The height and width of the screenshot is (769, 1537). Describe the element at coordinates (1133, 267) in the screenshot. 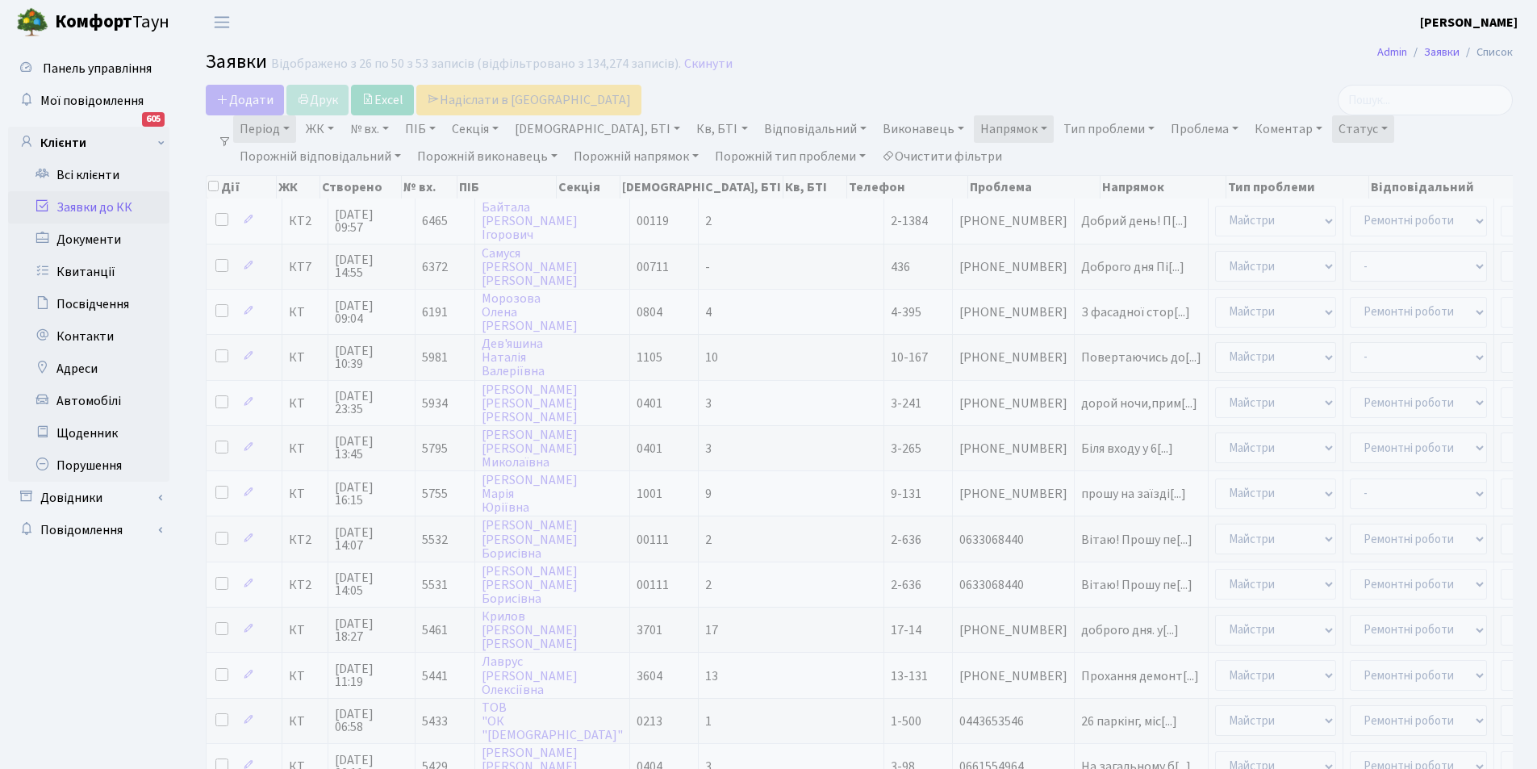

I see `span: Доброго дня Пі[...]` at that location.